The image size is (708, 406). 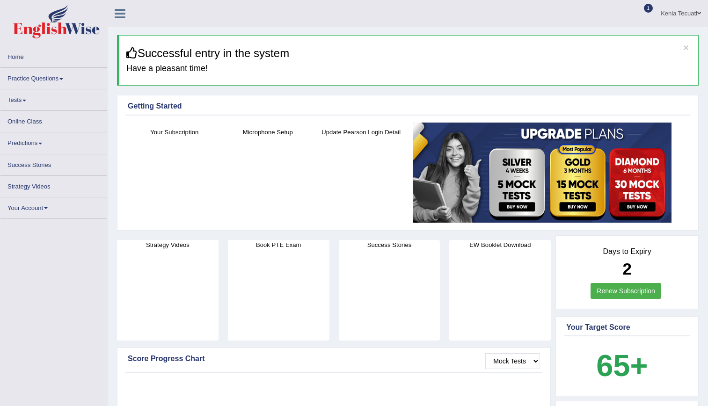 What do you see at coordinates (409, 69) in the screenshot?
I see `h4: Have a pleasant time!` at bounding box center [409, 69].